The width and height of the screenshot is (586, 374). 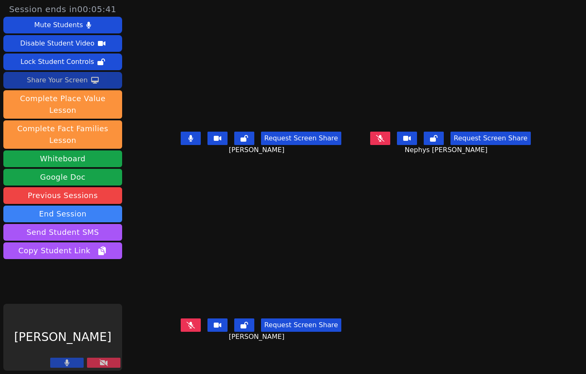 What do you see at coordinates (63, 177) in the screenshot?
I see `a: Google Doc` at bounding box center [63, 177].